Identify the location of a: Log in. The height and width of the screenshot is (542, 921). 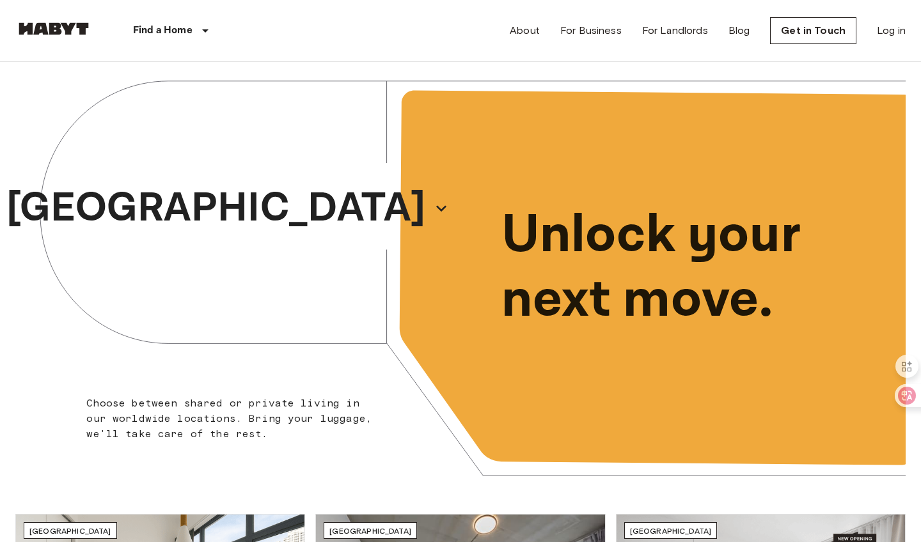
(891, 31).